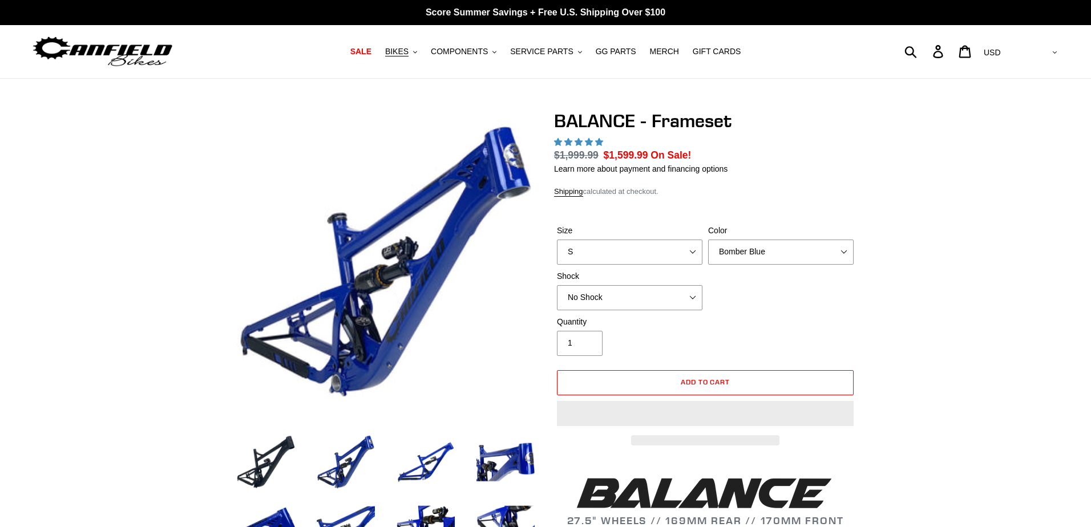  What do you see at coordinates (626, 155) in the screenshot?
I see `span: $1,599.99` at bounding box center [626, 155].